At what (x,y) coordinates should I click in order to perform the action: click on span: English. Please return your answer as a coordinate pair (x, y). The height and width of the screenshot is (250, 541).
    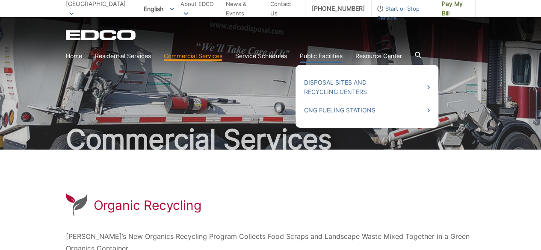
    Looking at the image, I should click on (159, 9).